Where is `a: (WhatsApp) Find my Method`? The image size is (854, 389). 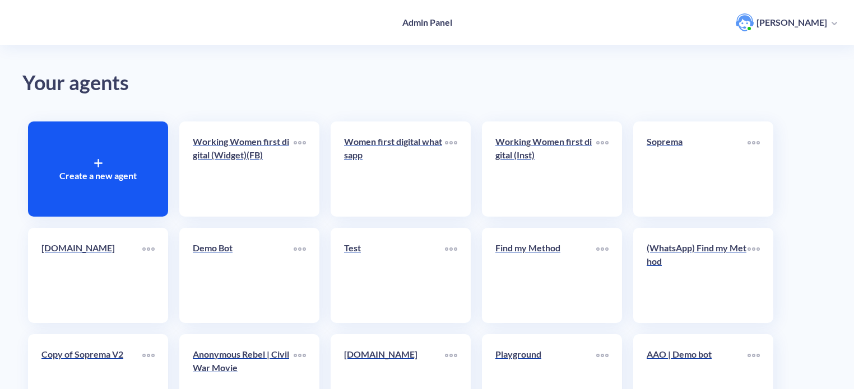
a: (WhatsApp) Find my Method is located at coordinates (697, 276).